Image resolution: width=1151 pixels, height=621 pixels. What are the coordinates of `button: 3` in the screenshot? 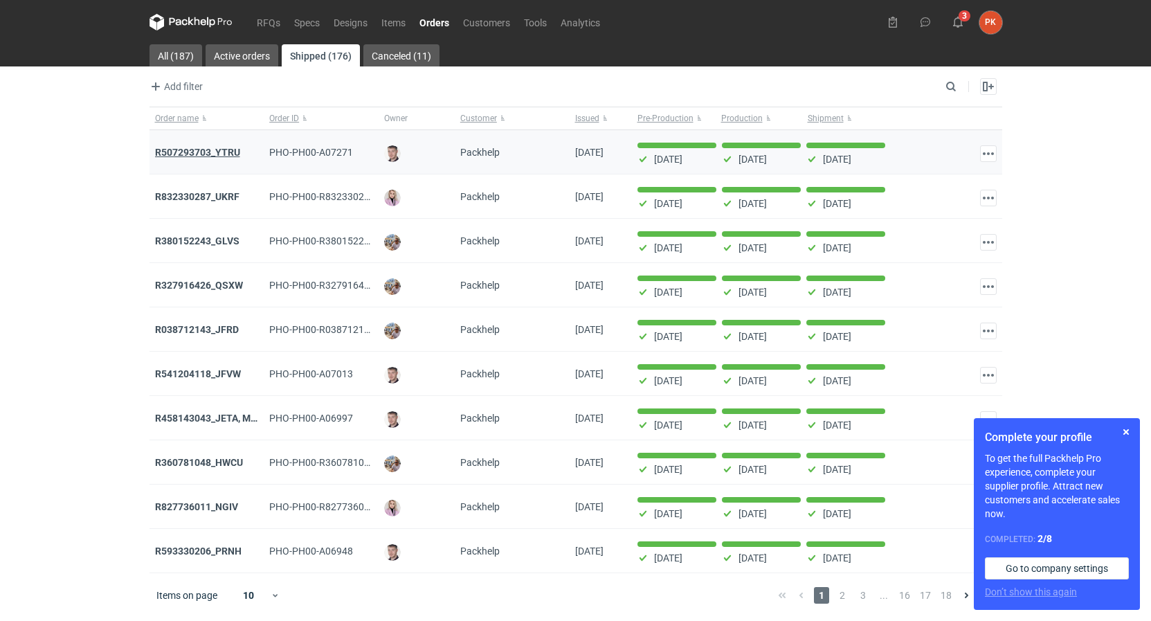 It's located at (958, 22).